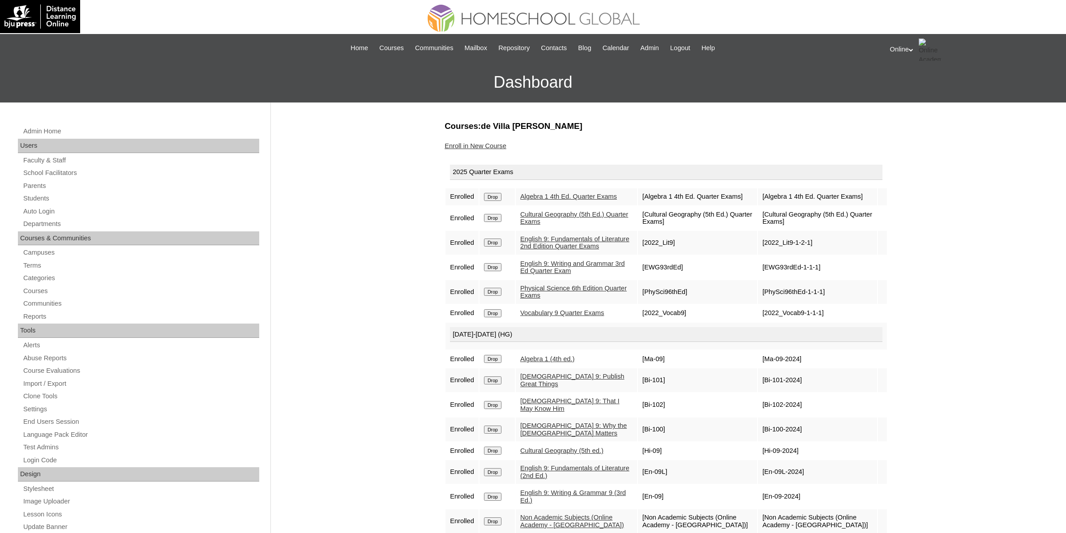 This screenshot has width=1066, height=533. I want to click on div: 2025 Quarter Exams, so click(666, 172).